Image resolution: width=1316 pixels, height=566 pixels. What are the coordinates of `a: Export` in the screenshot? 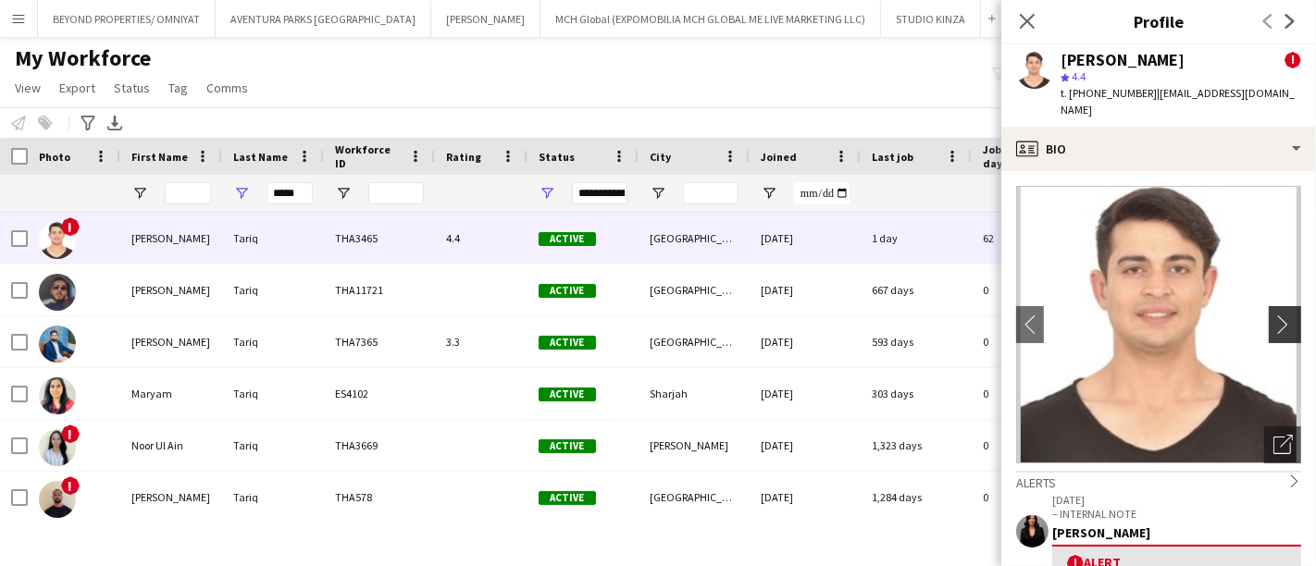 It's located at (77, 88).